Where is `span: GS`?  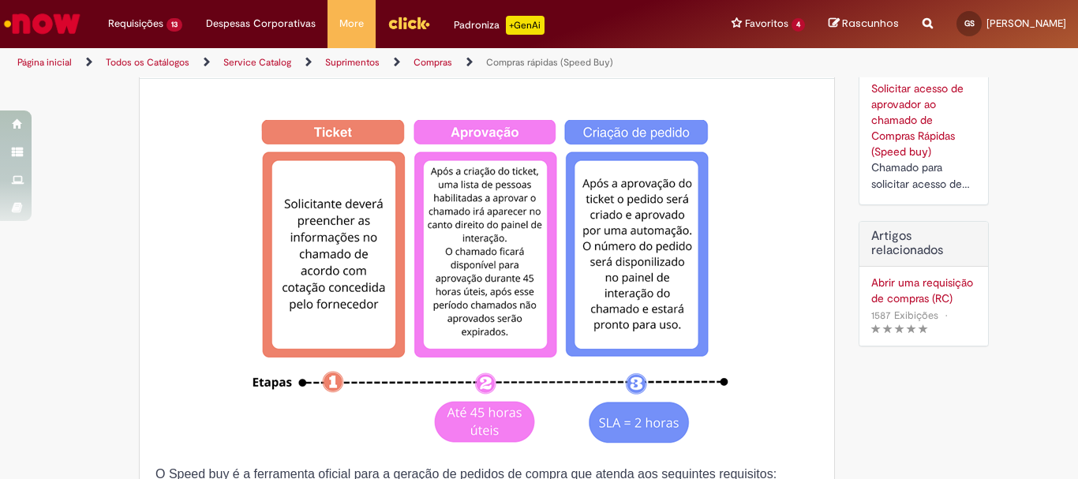
span: GS is located at coordinates (969, 23).